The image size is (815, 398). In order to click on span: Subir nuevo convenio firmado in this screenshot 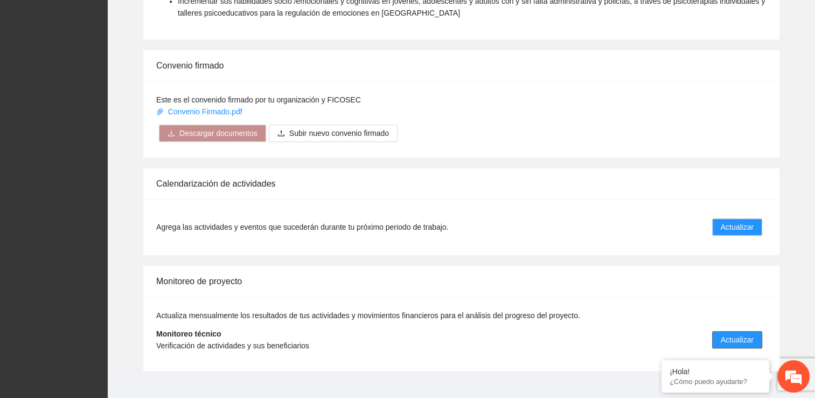, I will do `click(339, 133)`.